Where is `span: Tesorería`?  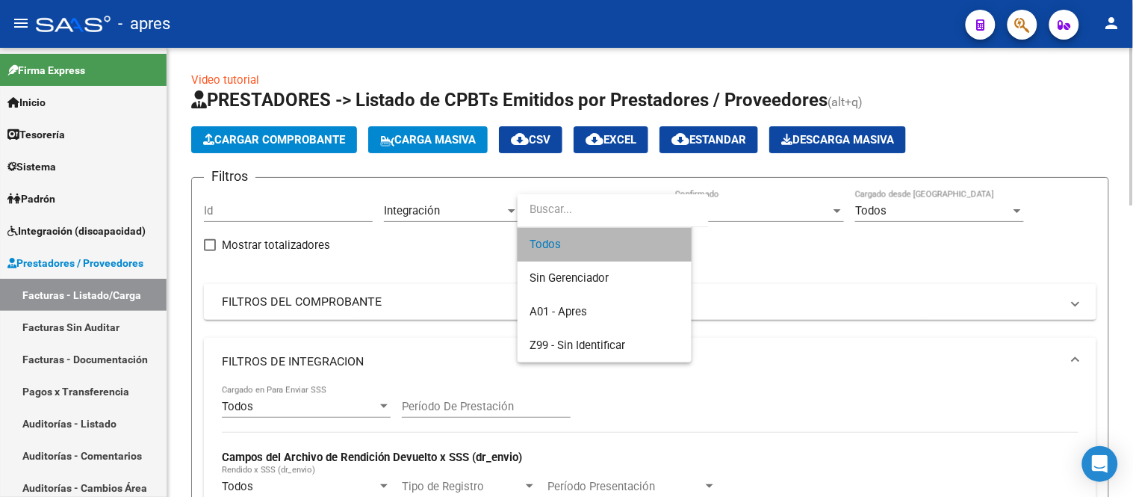 span: Tesorería is located at coordinates (36, 134).